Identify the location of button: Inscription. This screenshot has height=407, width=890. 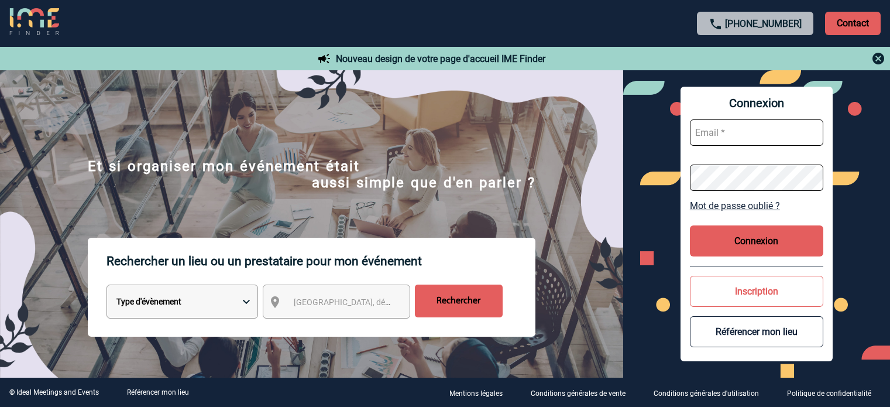
(757, 291).